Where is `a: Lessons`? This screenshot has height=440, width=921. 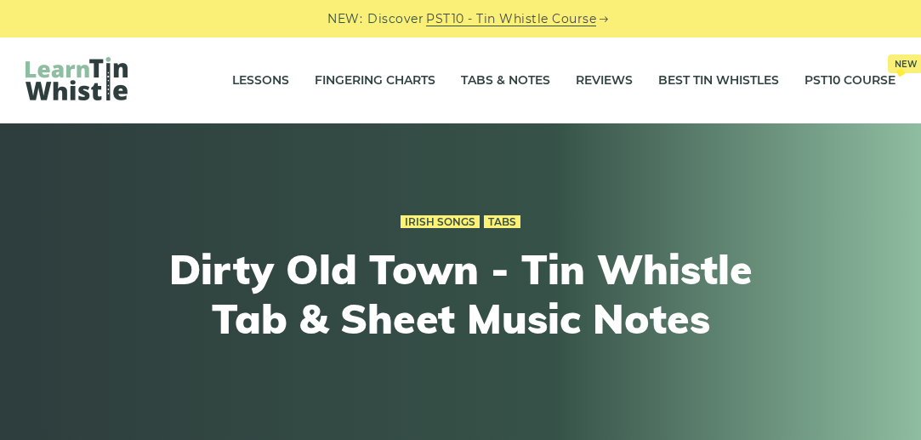 a: Lessons is located at coordinates (260, 81).